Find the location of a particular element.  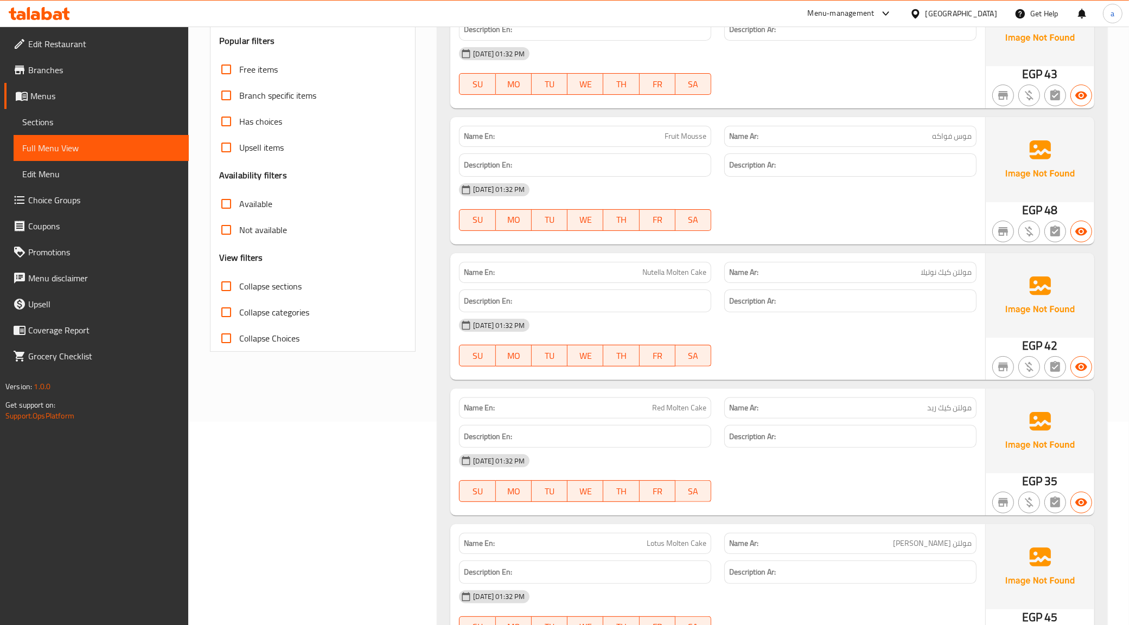

span: Lotus Molten Cake is located at coordinates (676, 543).